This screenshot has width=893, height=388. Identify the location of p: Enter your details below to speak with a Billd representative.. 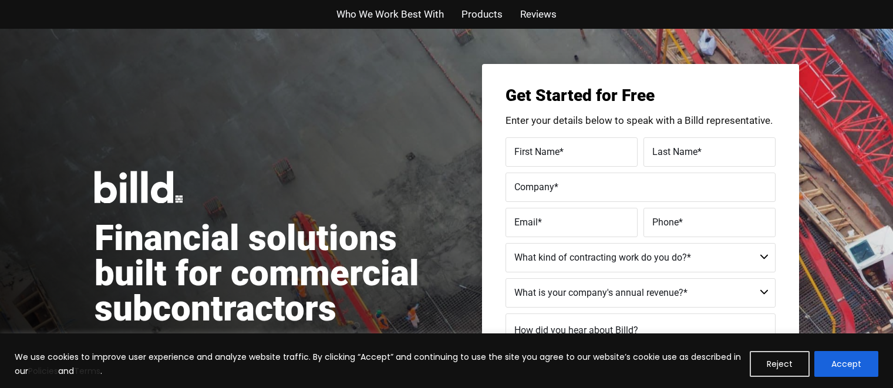
(641, 120).